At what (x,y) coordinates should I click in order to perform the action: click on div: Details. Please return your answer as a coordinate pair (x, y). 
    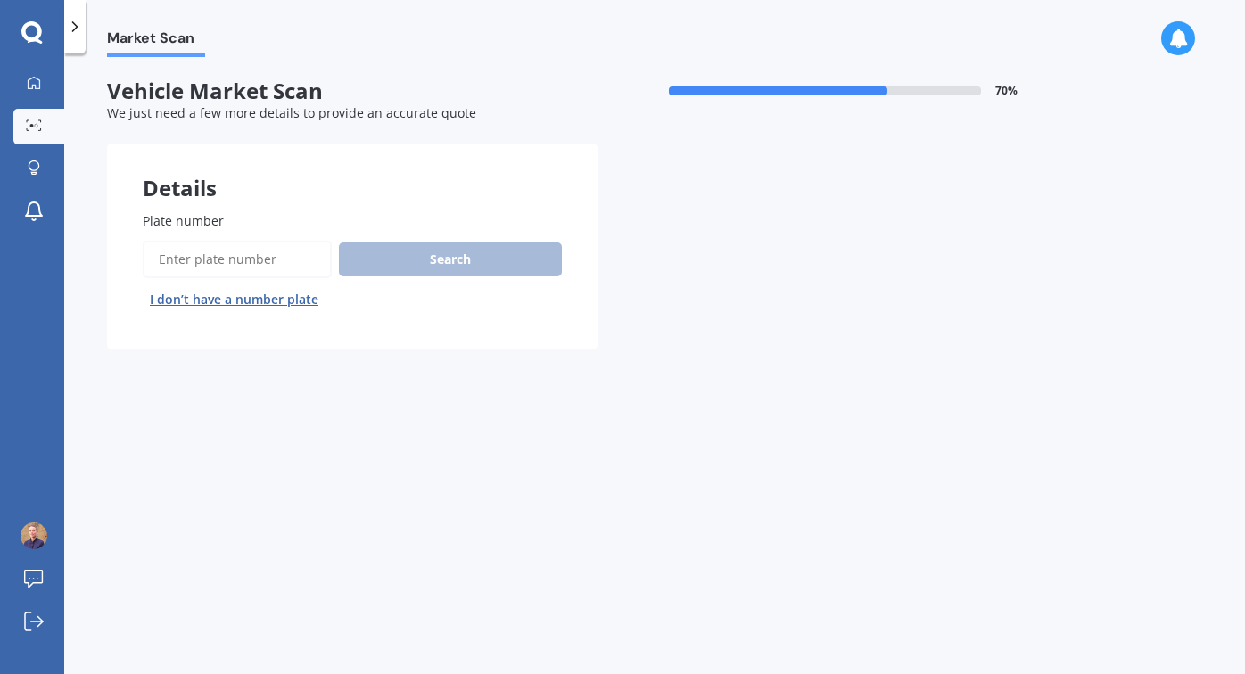
    Looking at the image, I should click on (352, 170).